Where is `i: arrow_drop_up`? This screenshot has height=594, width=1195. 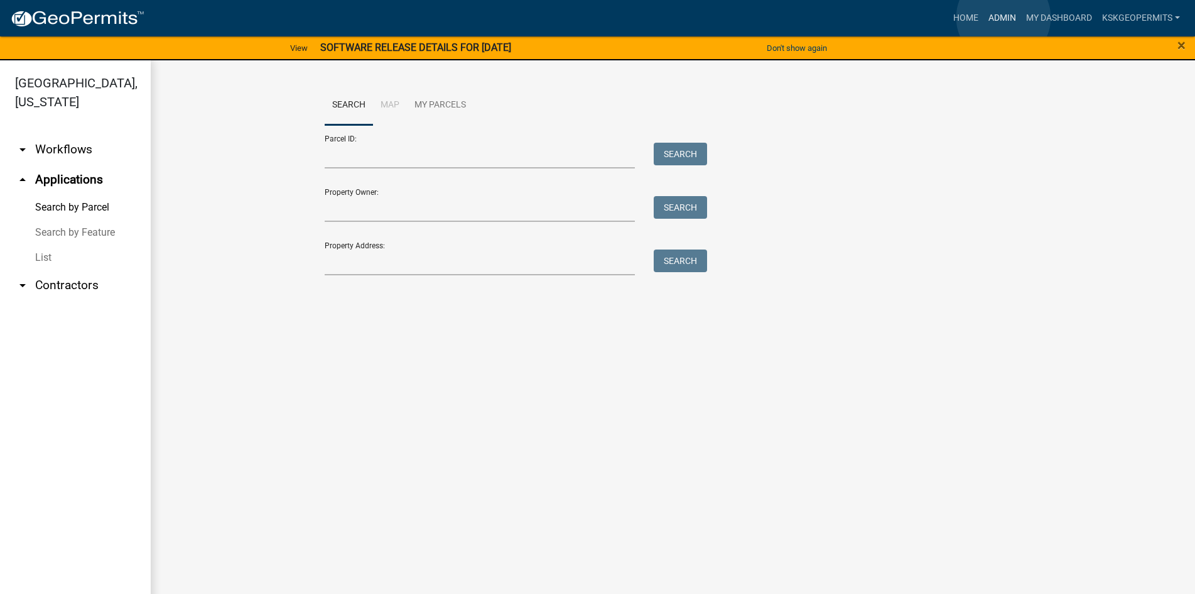 i: arrow_drop_up is located at coordinates (23, 180).